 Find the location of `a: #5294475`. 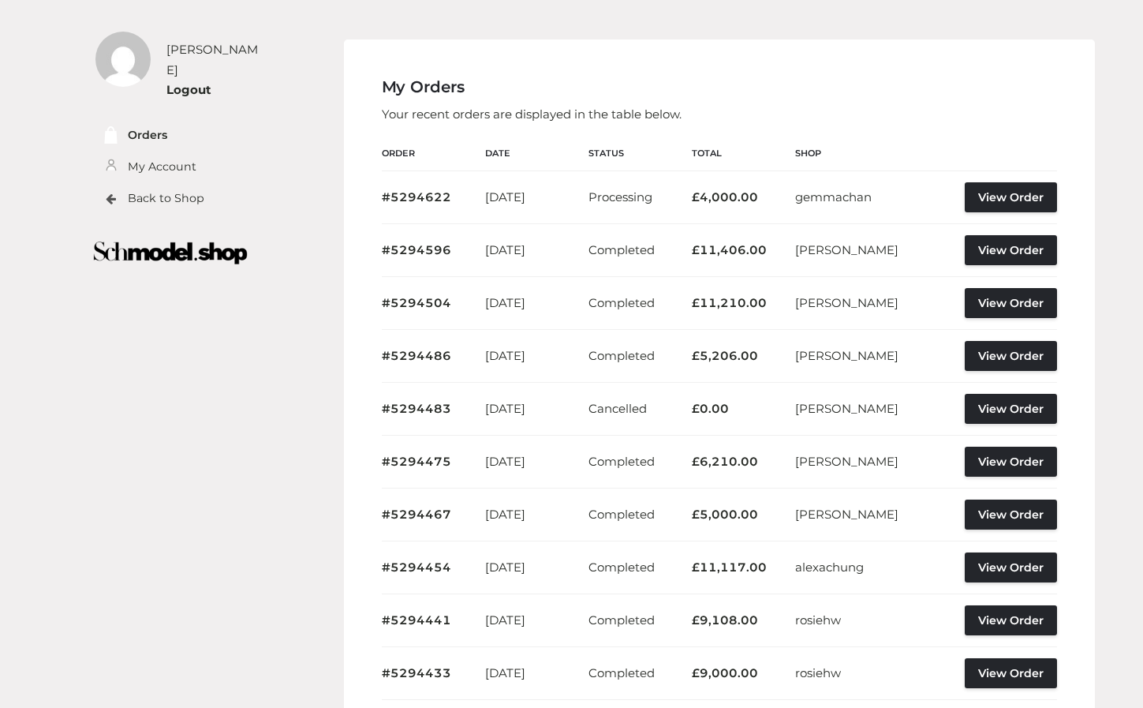

a: #5294475 is located at coordinates (416, 461).